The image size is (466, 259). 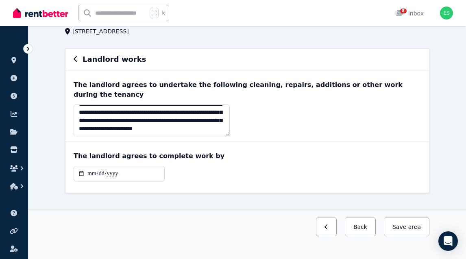 I want to click on img: RentBetter, so click(x=41, y=13).